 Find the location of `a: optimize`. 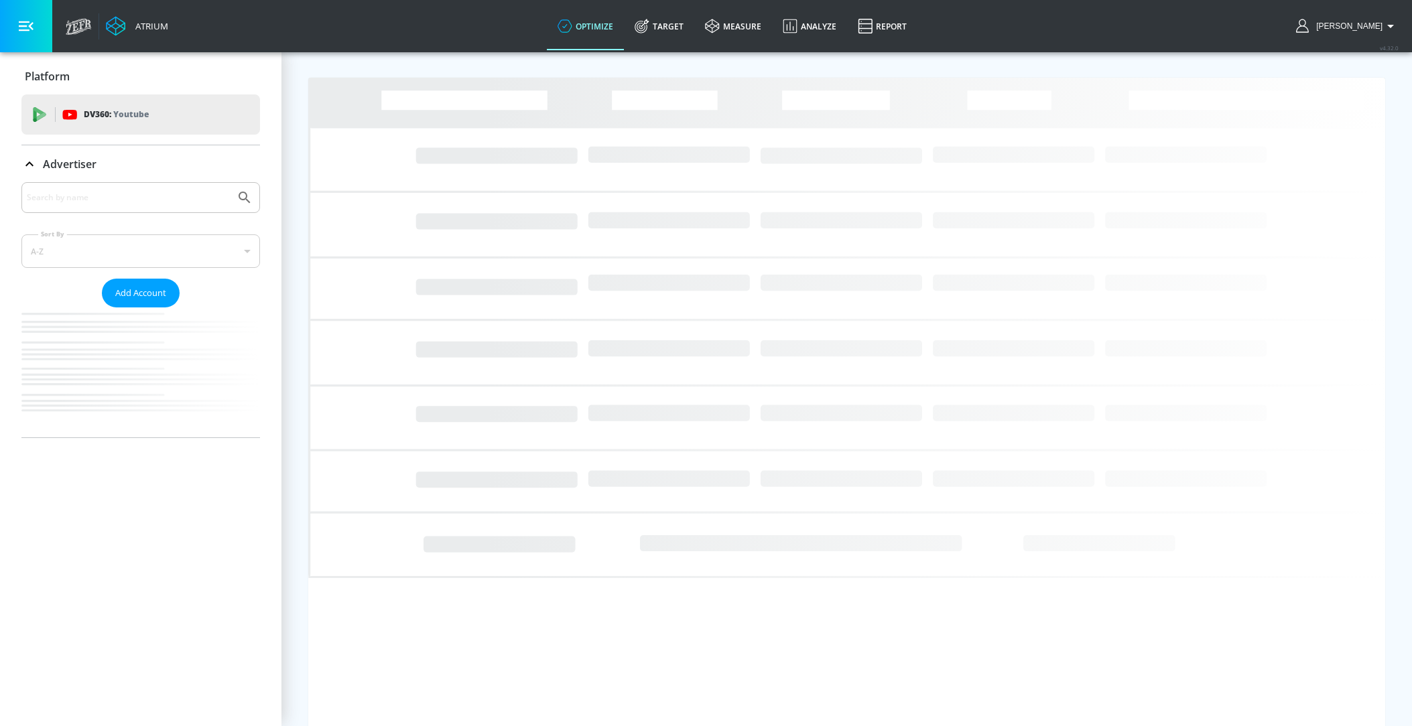

a: optimize is located at coordinates (585, 26).